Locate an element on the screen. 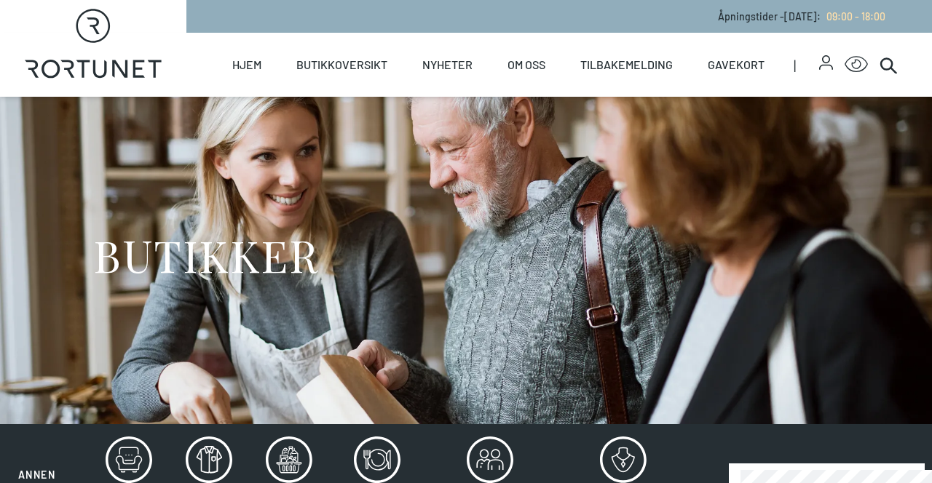 Image resolution: width=932 pixels, height=483 pixels. a: Nyheter is located at coordinates (447, 65).